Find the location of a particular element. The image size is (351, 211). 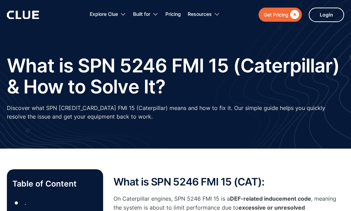

h1: What is SPN 5246 FMI 15 (Caterpillar) & How to Solve It? is located at coordinates (175, 76).